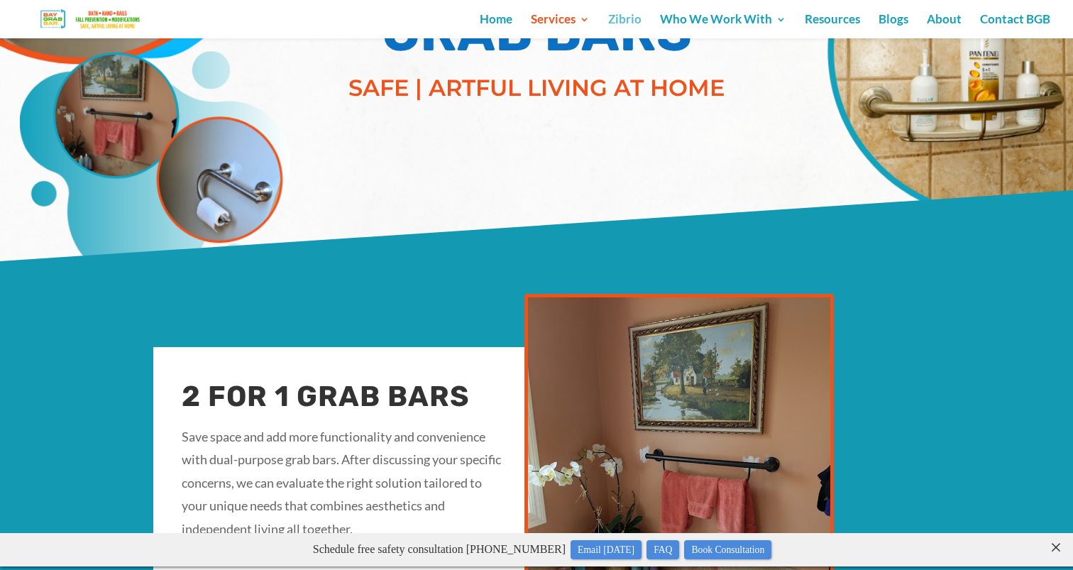 This screenshot has height=570, width=1073. What do you see at coordinates (944, 26) in the screenshot?
I see `a: About` at bounding box center [944, 26].